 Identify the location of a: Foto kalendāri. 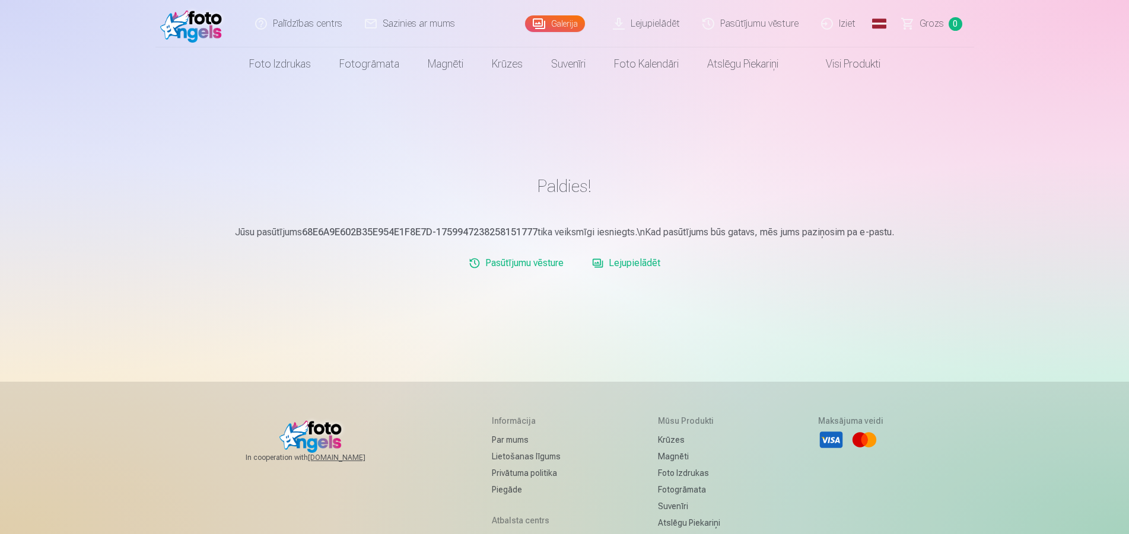
(646, 64).